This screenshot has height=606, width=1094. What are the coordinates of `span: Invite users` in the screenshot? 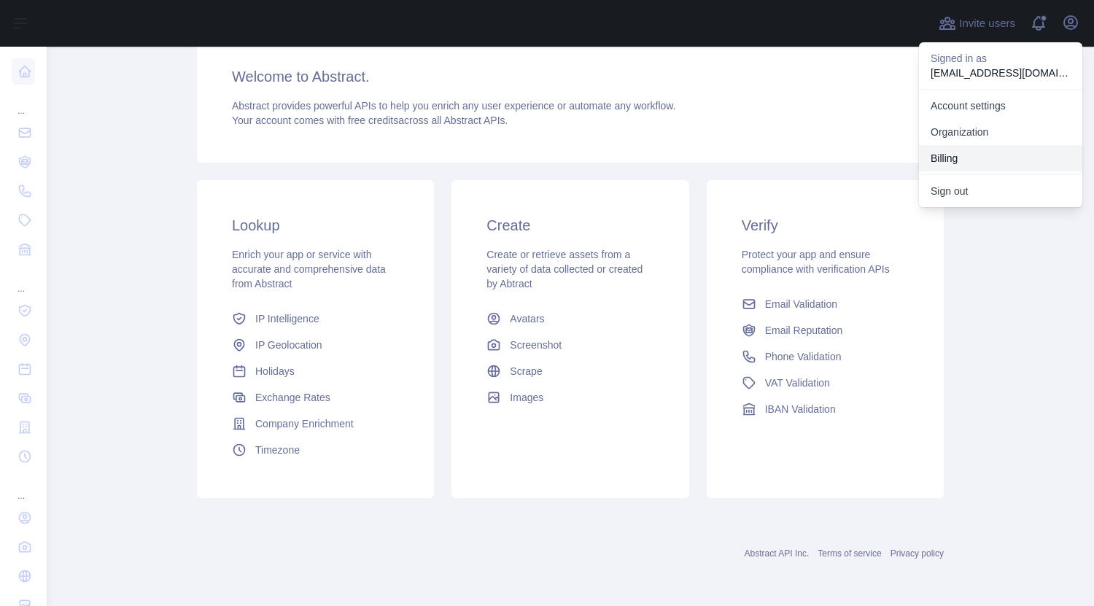 It's located at (987, 23).